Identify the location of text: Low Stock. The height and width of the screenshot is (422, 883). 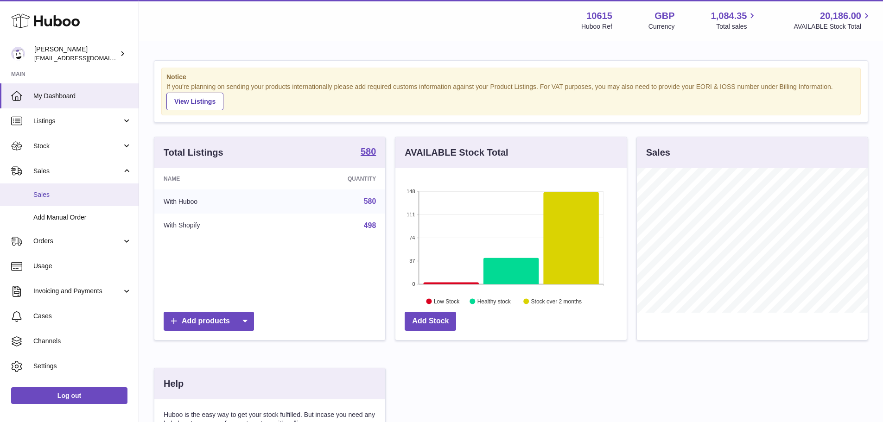
(447, 301).